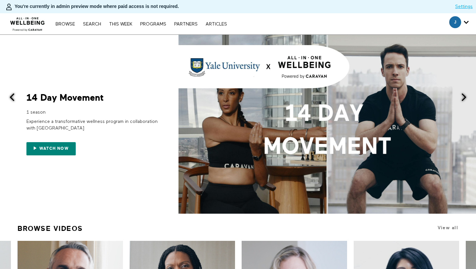 The image size is (476, 269). I want to click on a: Browse Videos, so click(50, 228).